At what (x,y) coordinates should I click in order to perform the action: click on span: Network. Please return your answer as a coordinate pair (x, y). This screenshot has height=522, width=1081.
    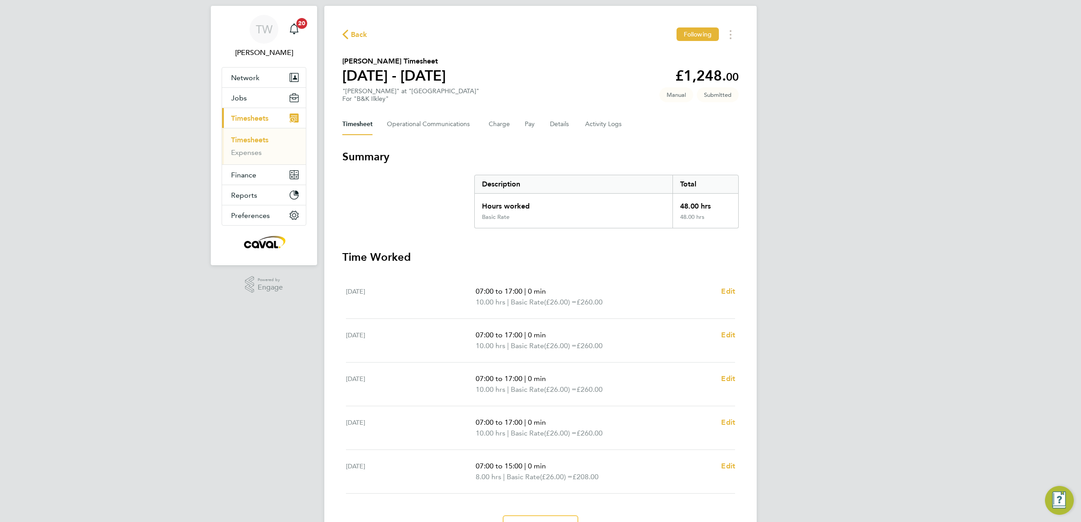
    Looking at the image, I should click on (245, 78).